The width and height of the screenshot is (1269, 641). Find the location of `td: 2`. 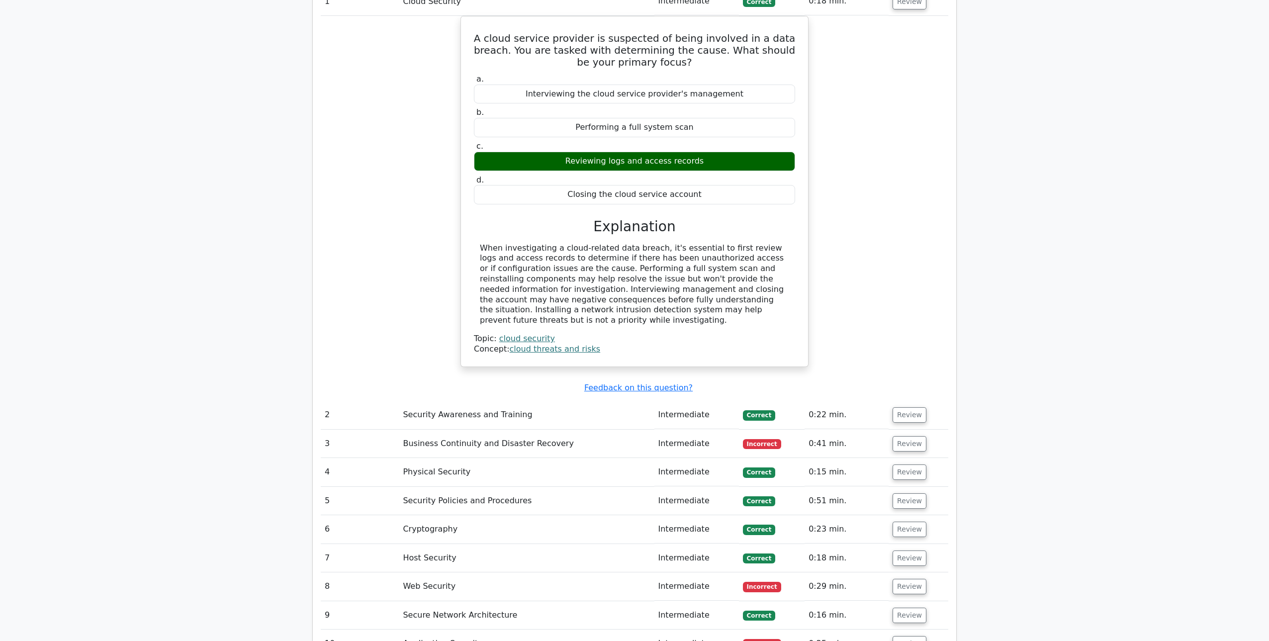

td: 2 is located at coordinates (360, 415).